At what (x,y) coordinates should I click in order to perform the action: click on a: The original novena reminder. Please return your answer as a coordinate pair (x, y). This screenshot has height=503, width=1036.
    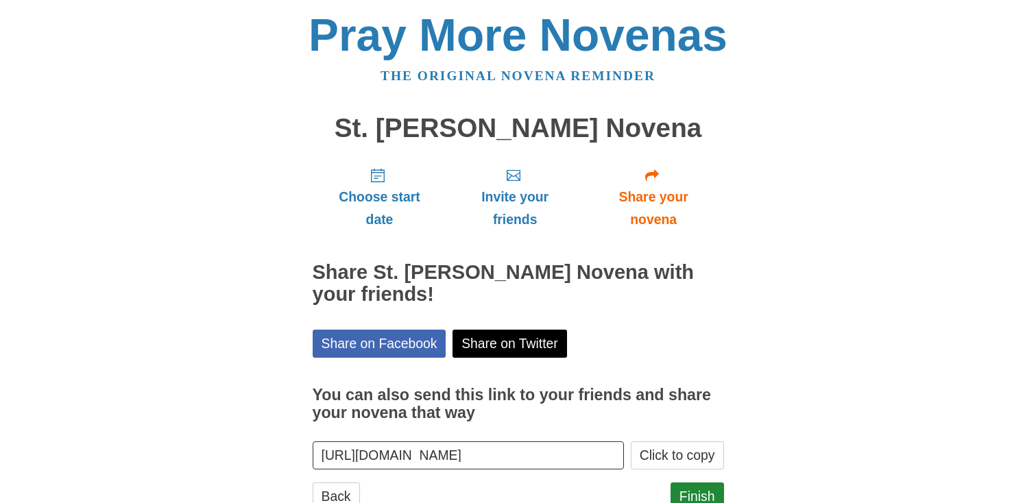
    Looking at the image, I should click on (518, 75).